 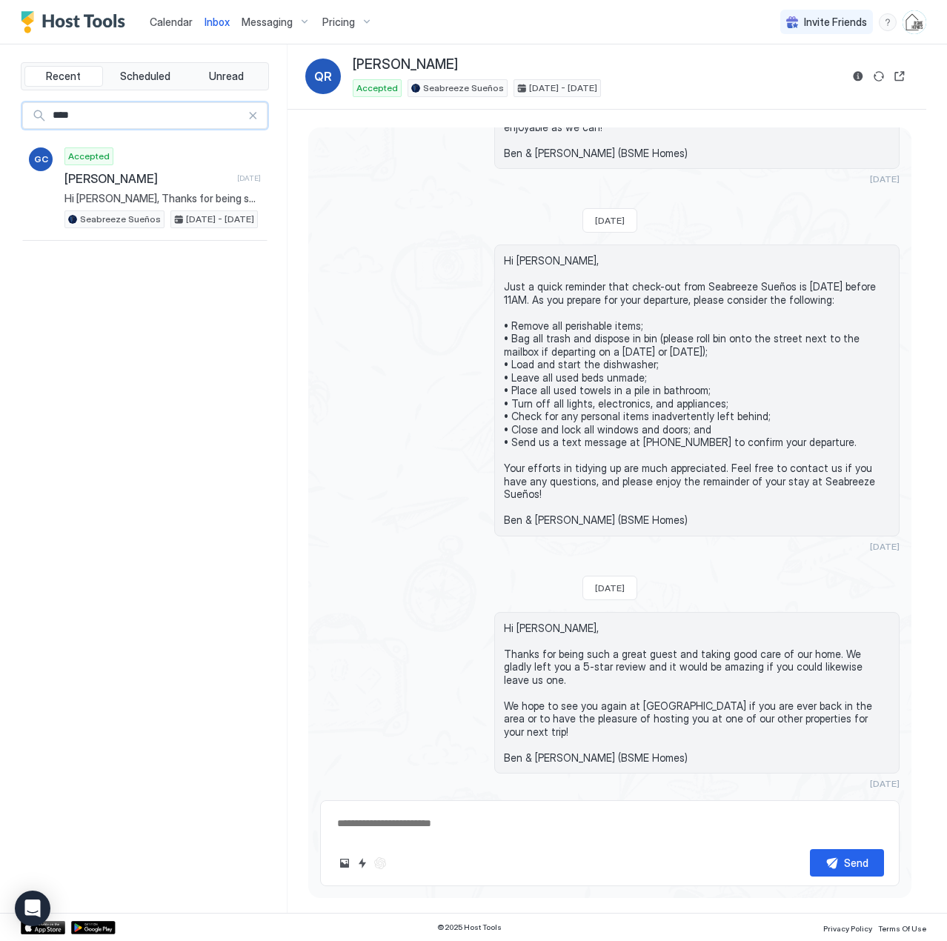 What do you see at coordinates (76, 22) in the screenshot?
I see `a: Host Tools Logo` at bounding box center [76, 22].